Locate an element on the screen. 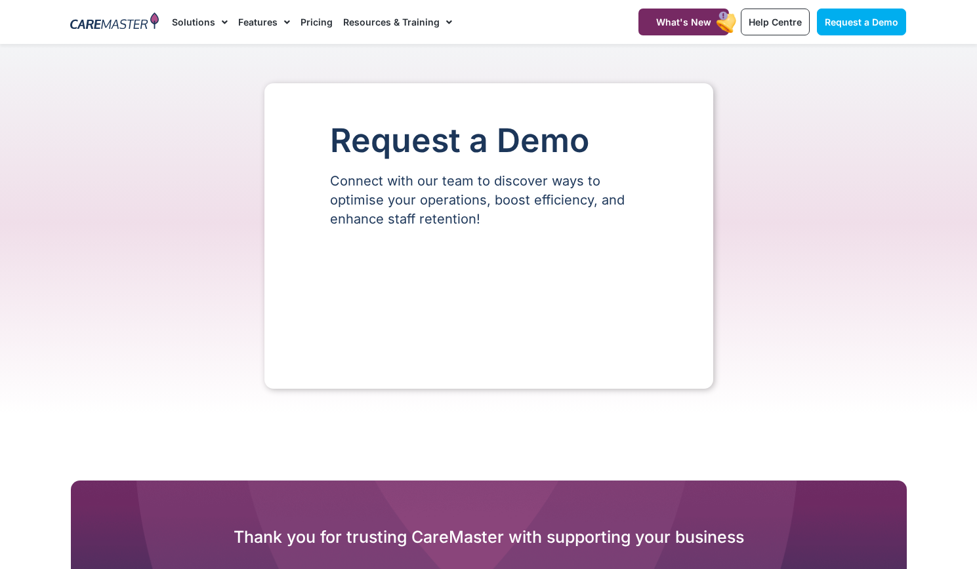 Image resolution: width=977 pixels, height=569 pixels. span: Help Centre is located at coordinates (775, 22).